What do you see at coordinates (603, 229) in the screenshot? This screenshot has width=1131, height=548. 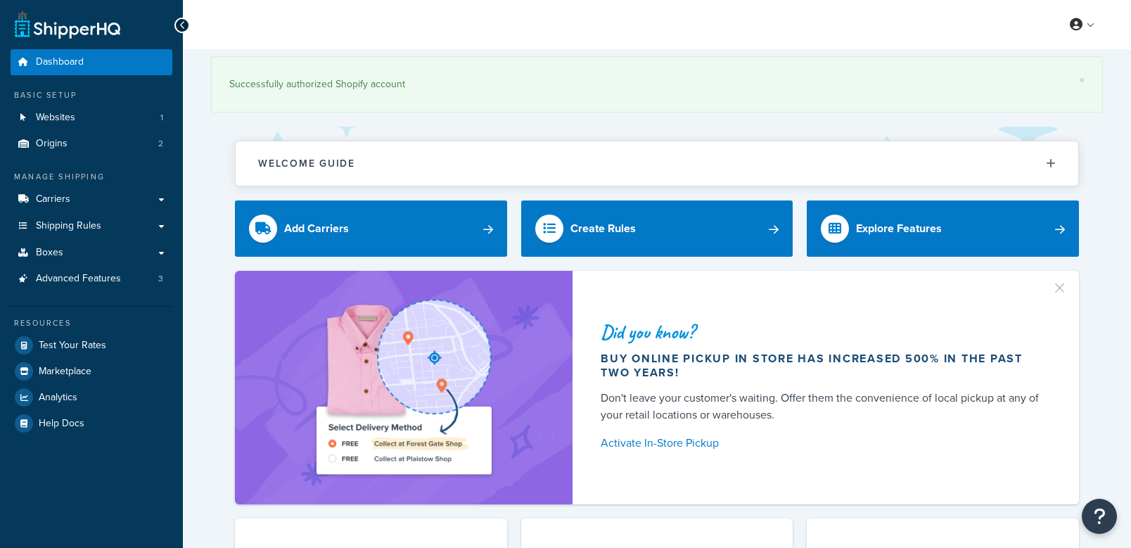 I see `div: Create Rules` at bounding box center [603, 229].